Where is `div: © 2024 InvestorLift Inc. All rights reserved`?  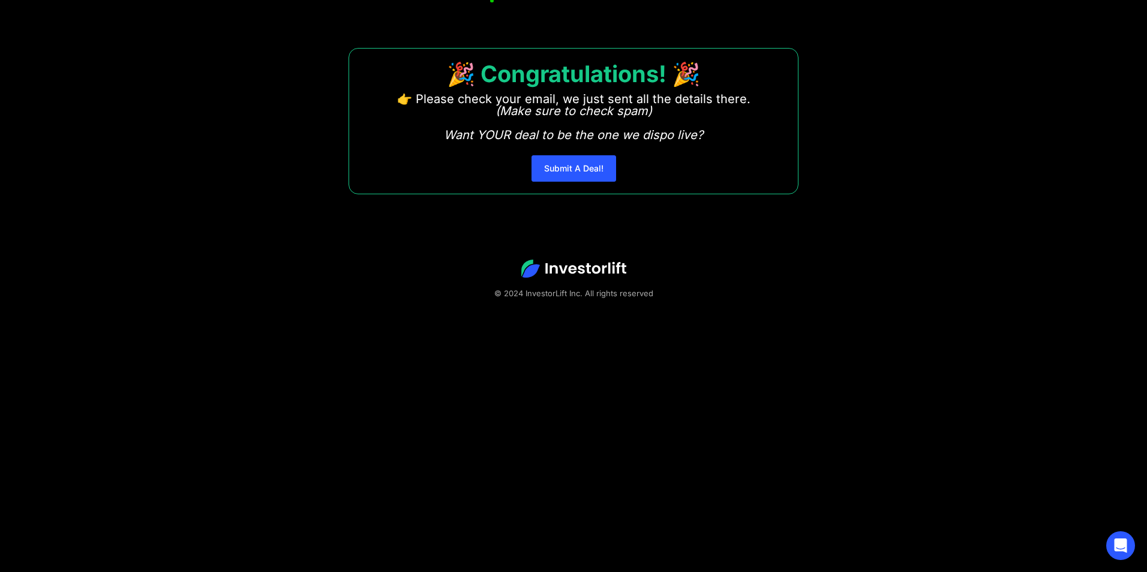 div: © 2024 InvestorLift Inc. All rights reserved is located at coordinates (573, 293).